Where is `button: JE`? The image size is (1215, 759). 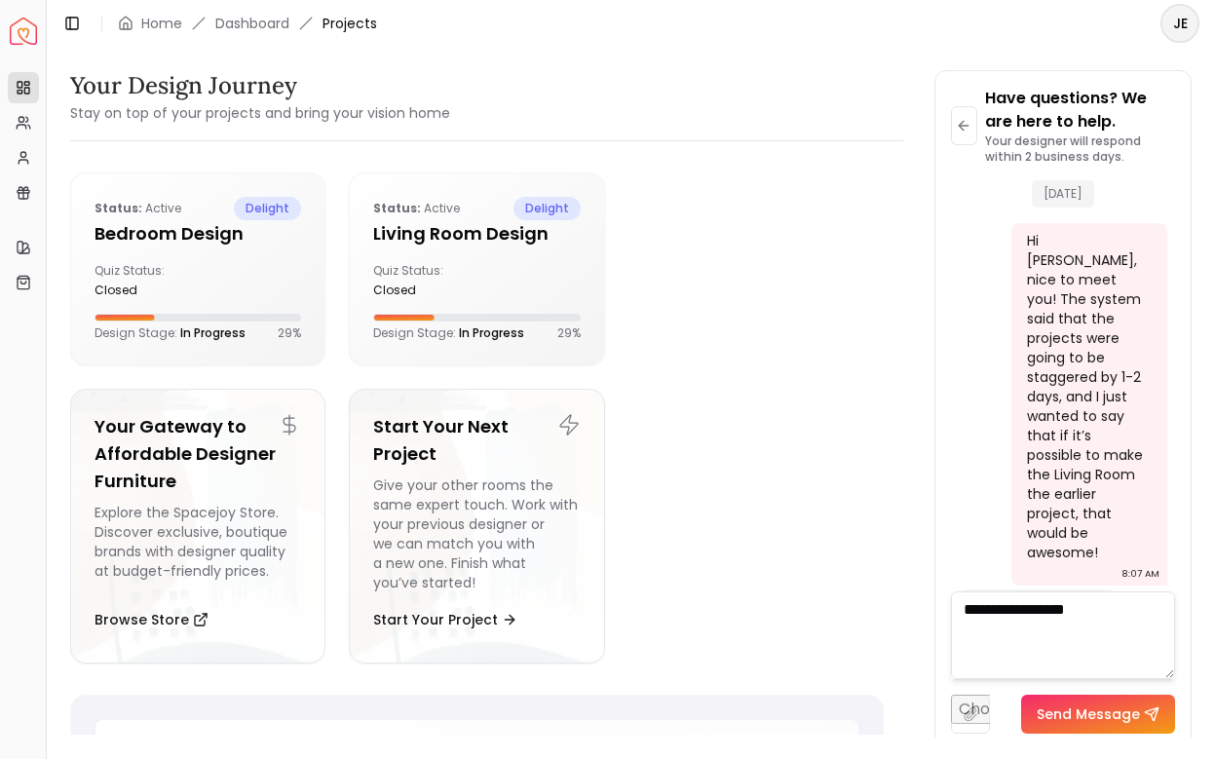 button: JE is located at coordinates (1180, 23).